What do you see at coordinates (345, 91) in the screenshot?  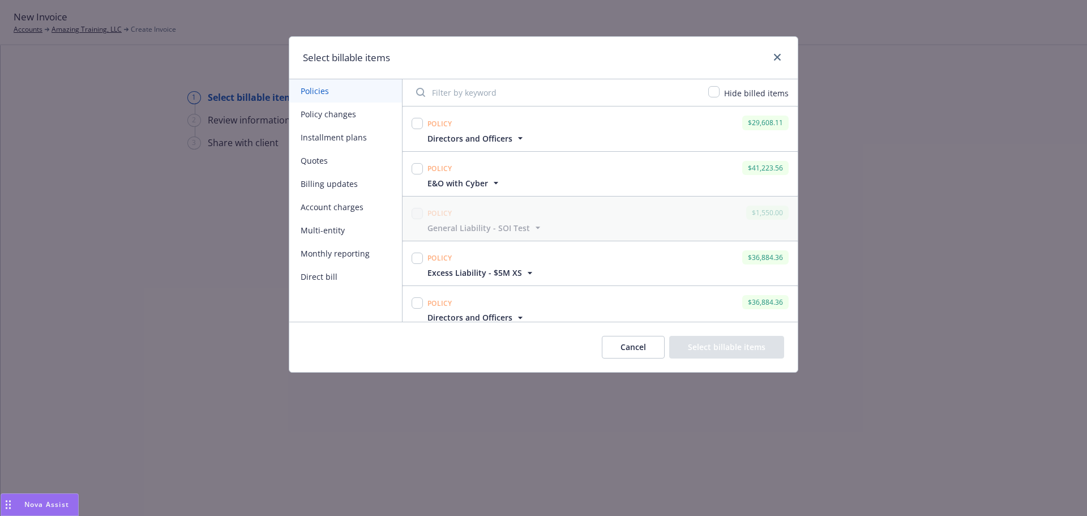 I see `button: Policies` at bounding box center [345, 91].